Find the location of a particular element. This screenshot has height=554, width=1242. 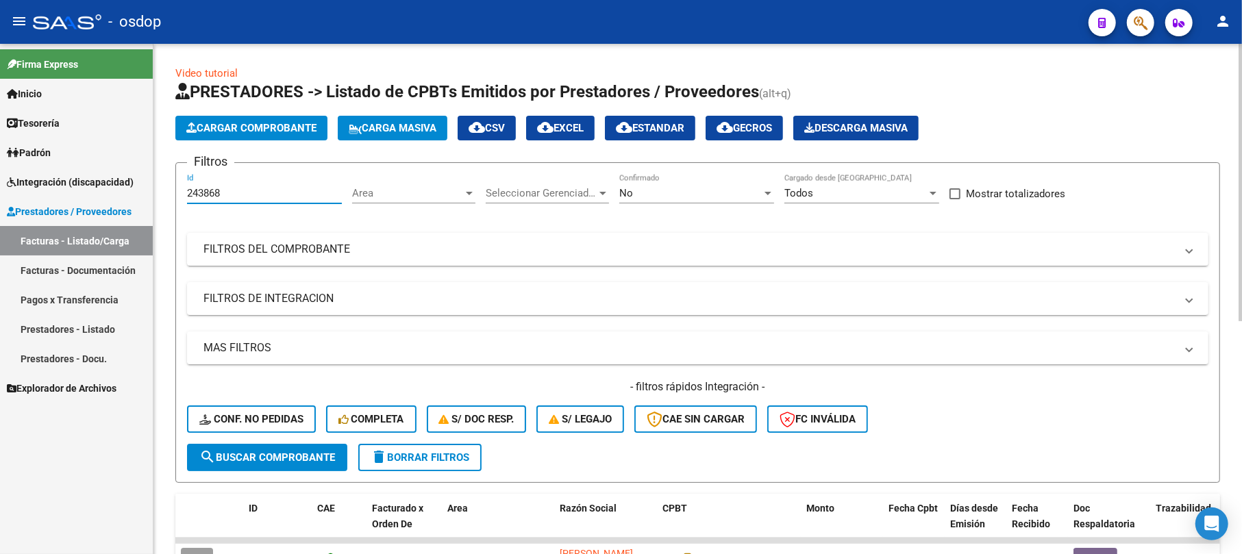

span: CAE is located at coordinates (326, 508).